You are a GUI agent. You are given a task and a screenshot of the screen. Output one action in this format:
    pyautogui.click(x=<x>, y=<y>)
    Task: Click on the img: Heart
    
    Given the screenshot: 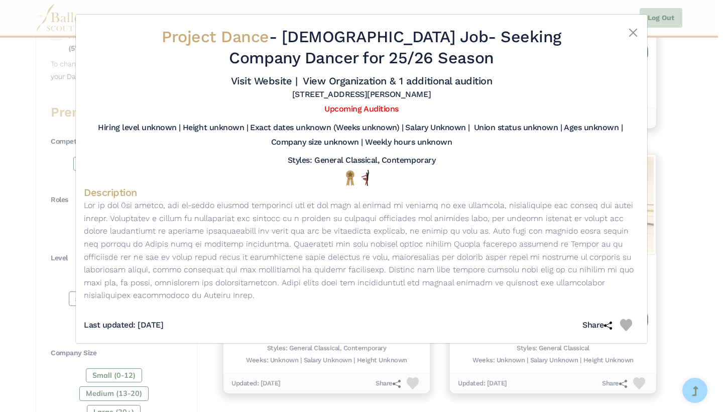 What is the action you would take?
    pyautogui.click(x=626, y=325)
    